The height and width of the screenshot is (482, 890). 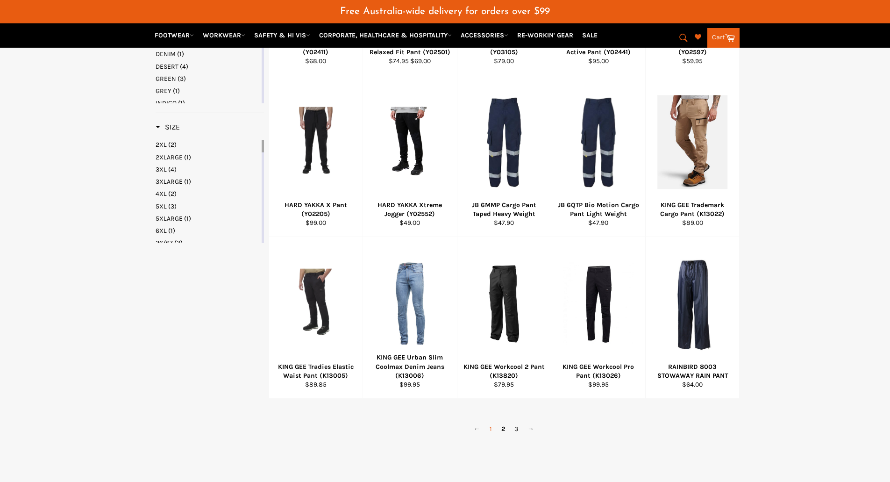 What do you see at coordinates (169, 157) in the screenshot?
I see `span: 2XLARGE` at bounding box center [169, 157].